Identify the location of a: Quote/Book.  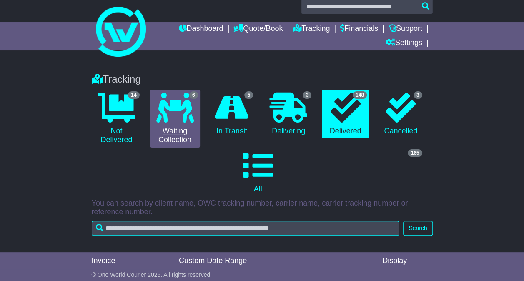
(258, 29).